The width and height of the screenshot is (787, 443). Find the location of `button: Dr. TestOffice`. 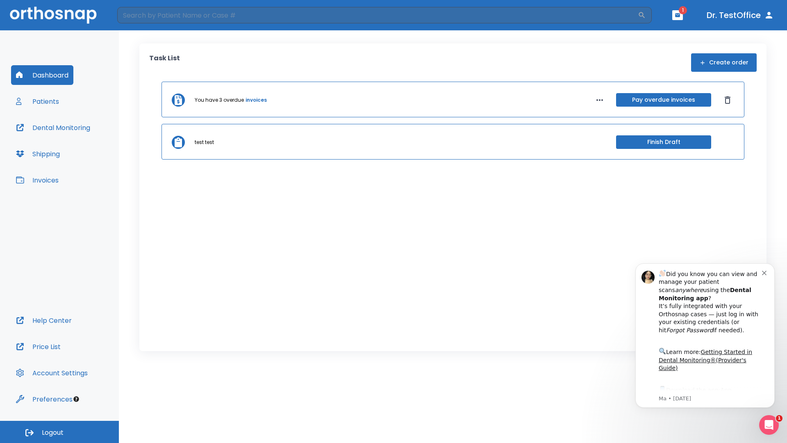

button: Dr. TestOffice is located at coordinates (740, 15).